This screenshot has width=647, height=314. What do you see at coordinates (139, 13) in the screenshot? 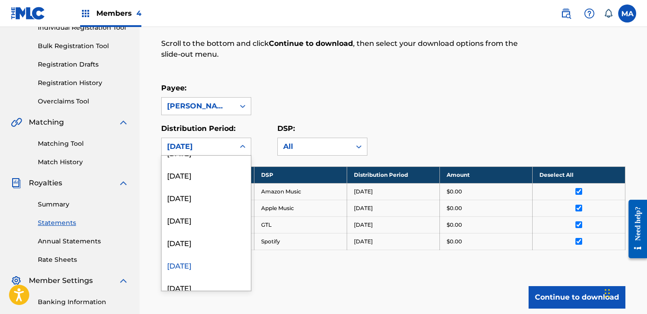
I see `span: 4` at bounding box center [139, 13].